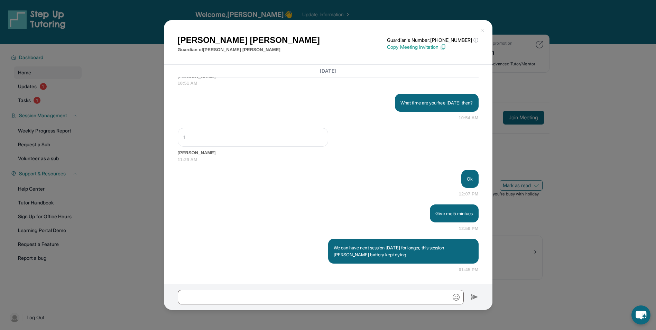  I want to click on p: Ok, so click(469, 179).